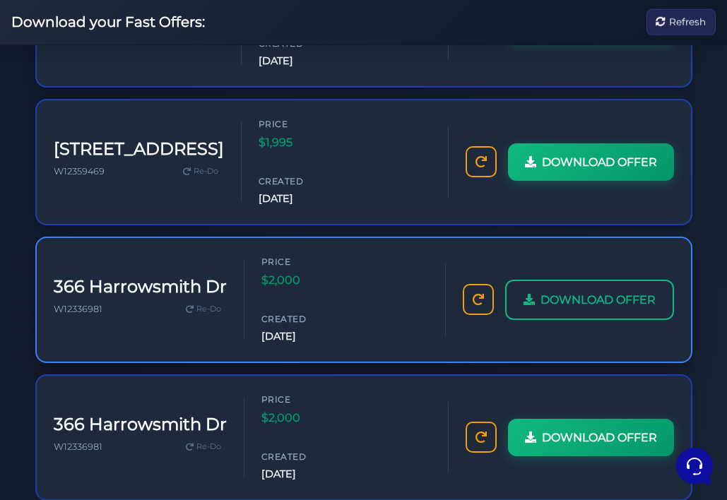  I want to click on a: Open Help Center, so click(217, 206).